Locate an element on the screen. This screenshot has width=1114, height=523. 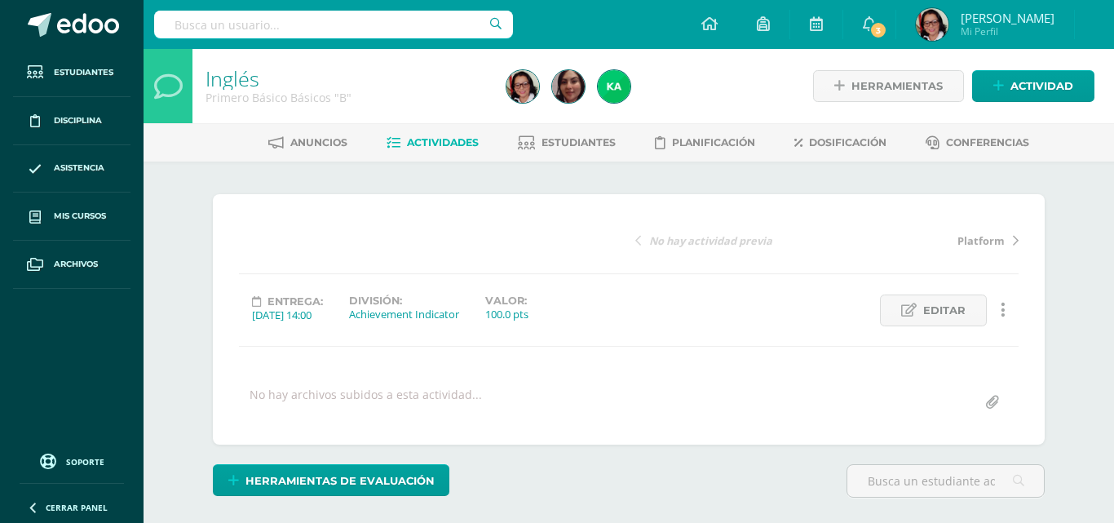
input: Busca un usuario... is located at coordinates (334, 24).